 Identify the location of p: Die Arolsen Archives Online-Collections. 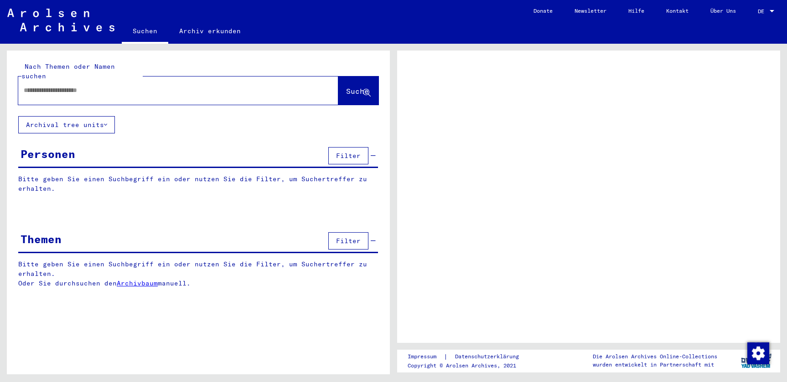
(655, 357).